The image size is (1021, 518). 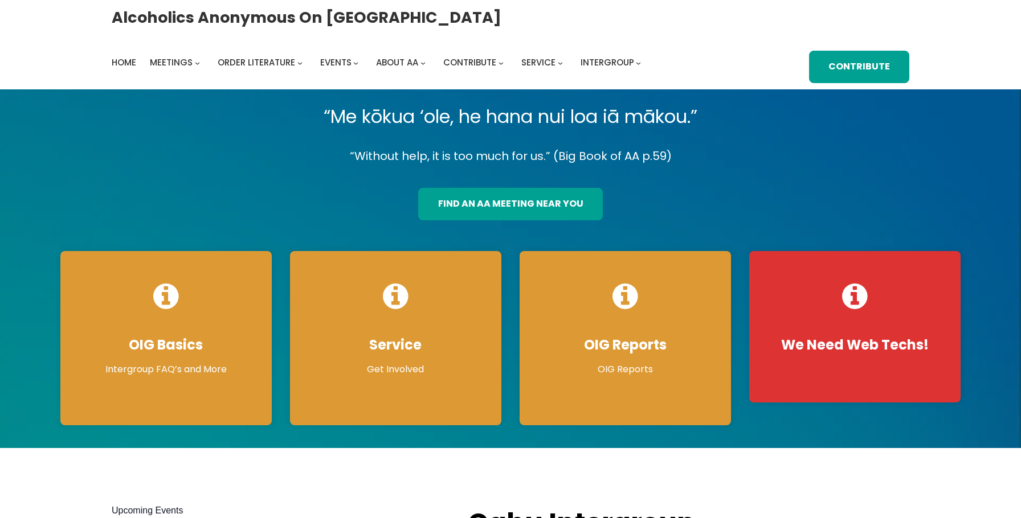 I want to click on a: find an aa meeting near you, so click(x=510, y=204).